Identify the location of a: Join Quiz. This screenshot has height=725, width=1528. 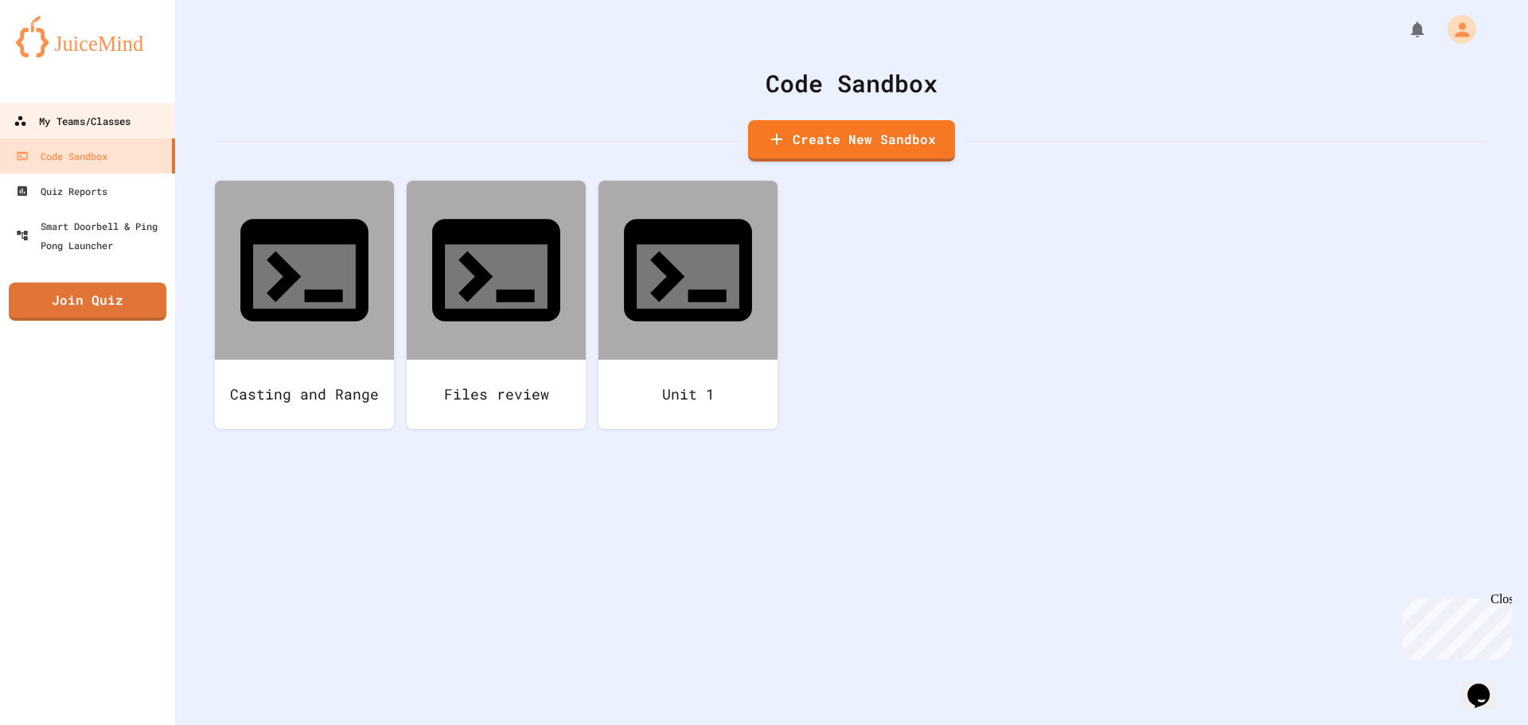
(88, 302).